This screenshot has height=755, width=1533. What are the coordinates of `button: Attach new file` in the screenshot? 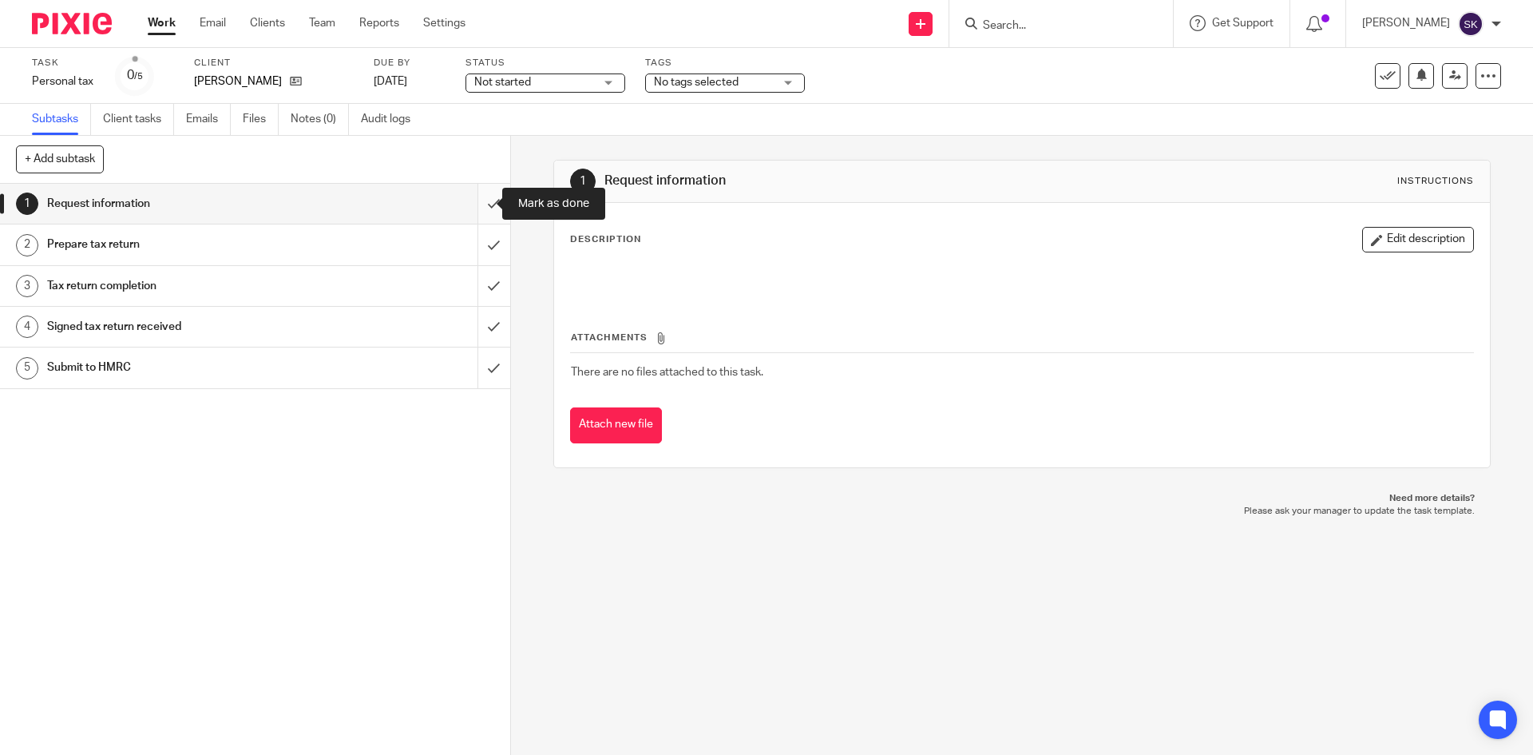 It's located at (616, 425).